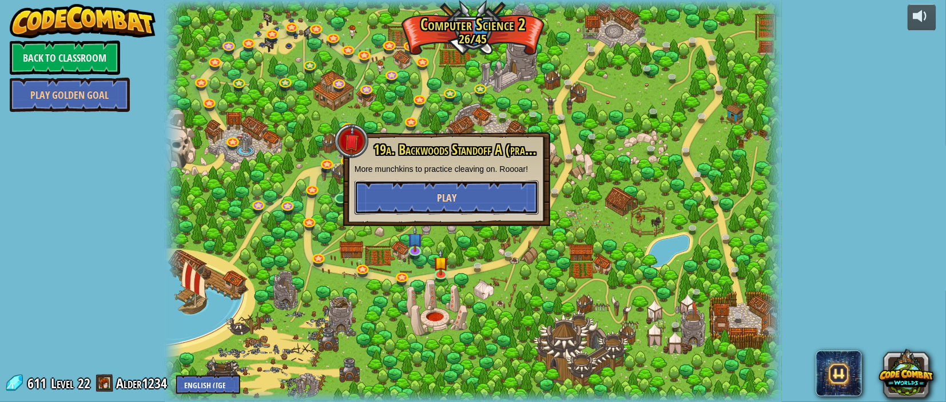 This screenshot has height=402, width=946. I want to click on a: Alder1234, so click(143, 384).